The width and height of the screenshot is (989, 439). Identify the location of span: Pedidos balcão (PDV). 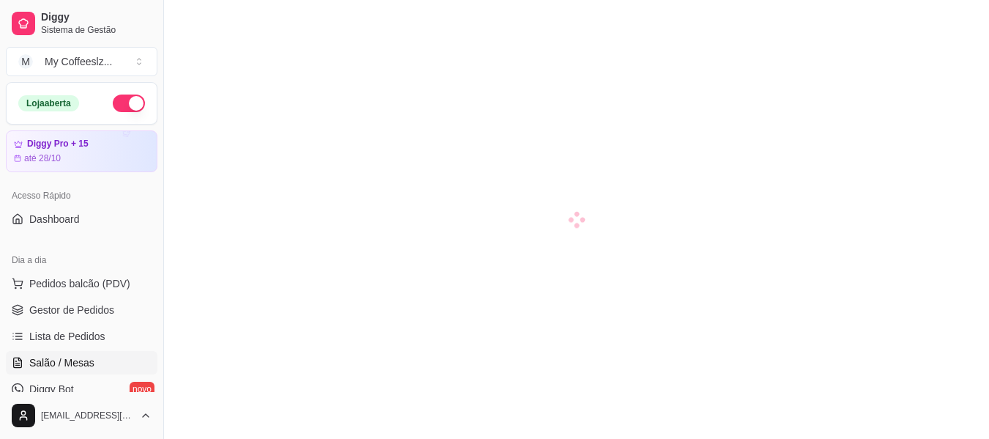
(80, 283).